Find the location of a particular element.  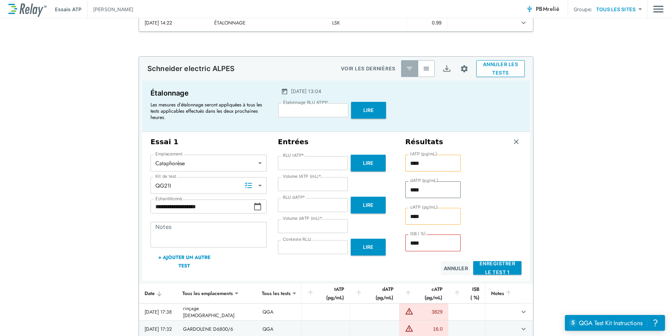

label: ISB ( %) is located at coordinates (418, 234).